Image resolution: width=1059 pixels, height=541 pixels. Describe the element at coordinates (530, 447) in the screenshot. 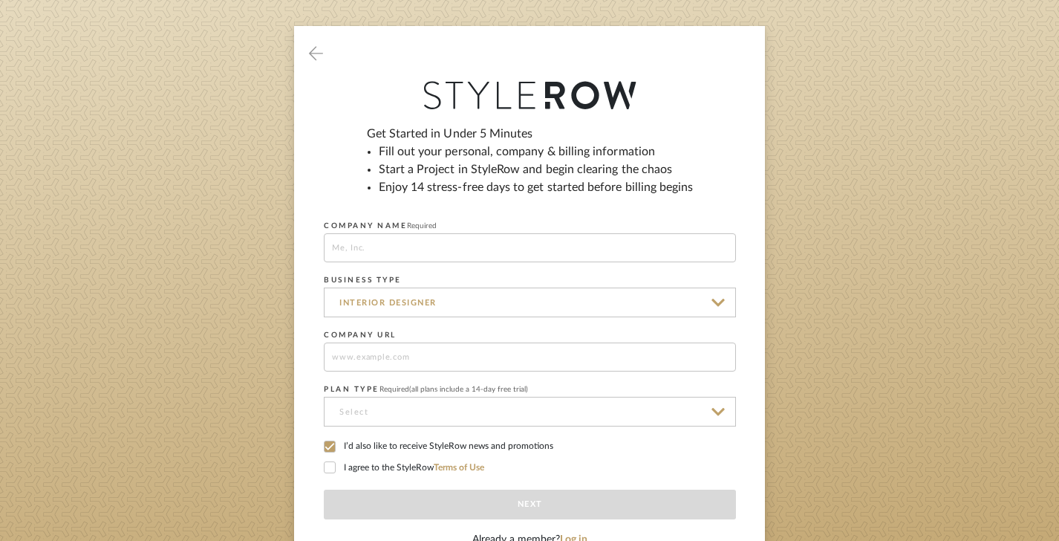

I see `label: I’d also like to receive StyleRow news and promotions` at that location.